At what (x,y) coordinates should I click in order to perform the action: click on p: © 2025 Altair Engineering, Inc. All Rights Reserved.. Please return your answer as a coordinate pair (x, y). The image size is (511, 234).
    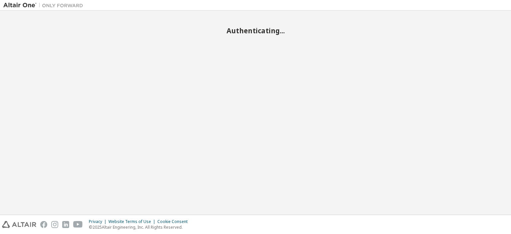
    Looking at the image, I should click on (140, 227).